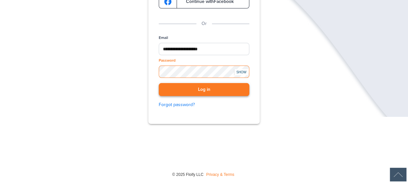 The height and width of the screenshot is (183, 408). Describe the element at coordinates (241, 72) in the screenshot. I see `div: SHOW` at that location.